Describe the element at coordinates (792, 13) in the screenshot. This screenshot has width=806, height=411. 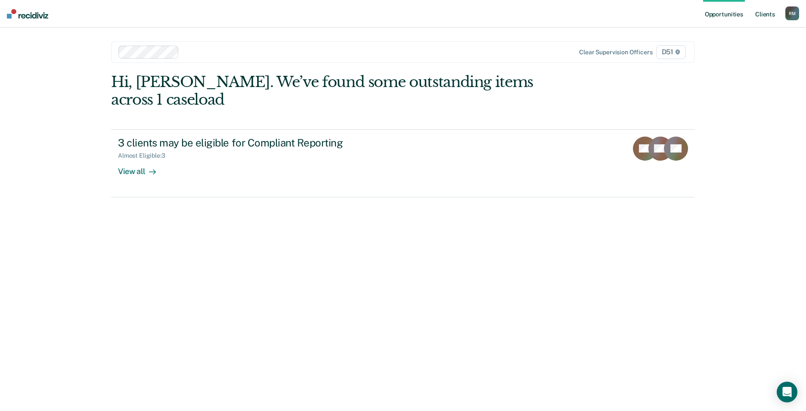
I see `div: R M` at that location.